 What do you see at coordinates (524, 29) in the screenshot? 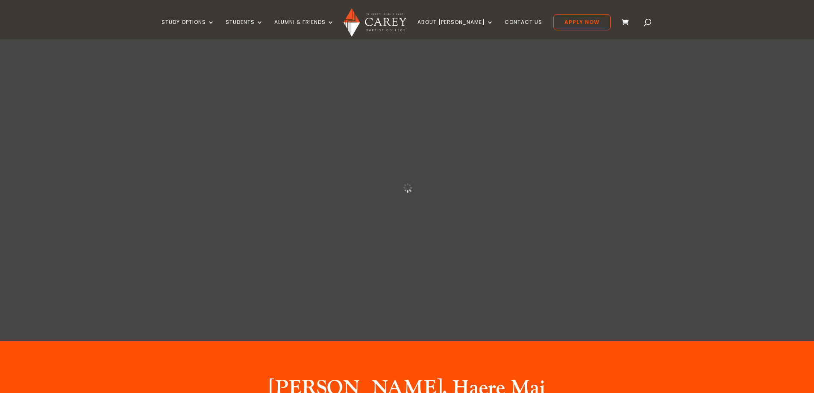
I see `a: Contact Us` at bounding box center [524, 29].